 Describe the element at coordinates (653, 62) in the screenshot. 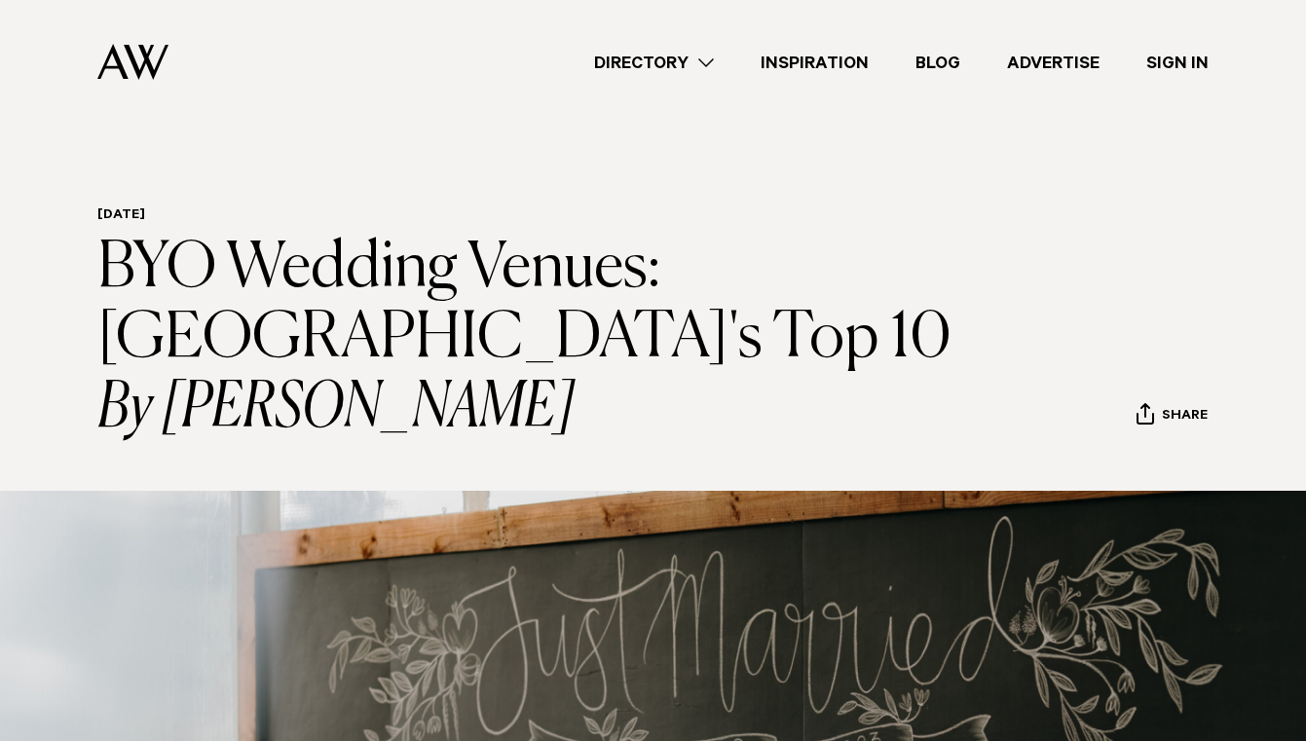

I see `a: Directory` at that location.